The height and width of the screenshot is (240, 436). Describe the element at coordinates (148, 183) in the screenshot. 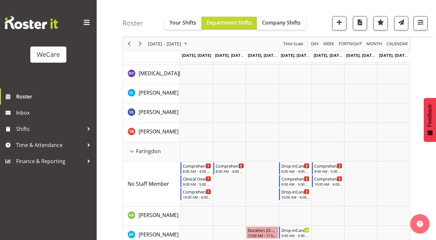

I see `a: No Staff Member` at that location.